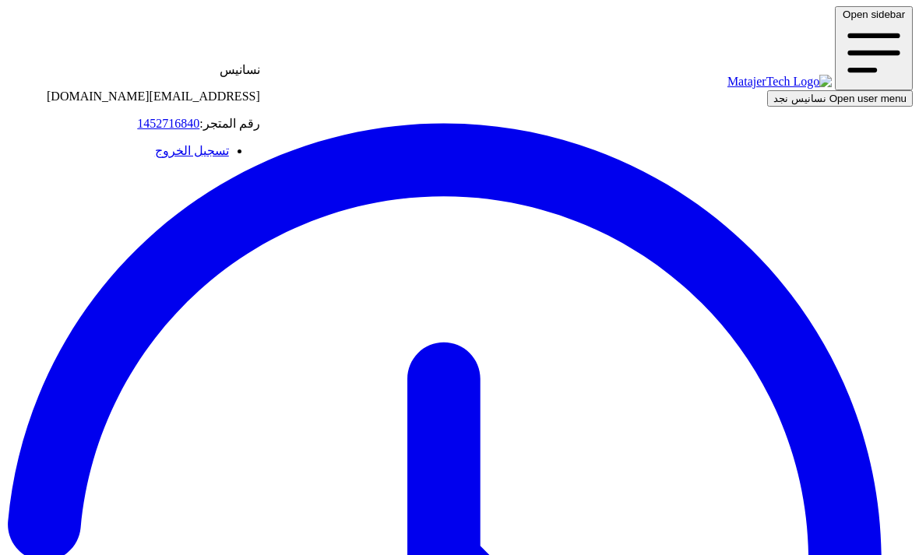 Image resolution: width=919 pixels, height=555 pixels. Describe the element at coordinates (168, 123) in the screenshot. I see `a: 1452716840` at that location.